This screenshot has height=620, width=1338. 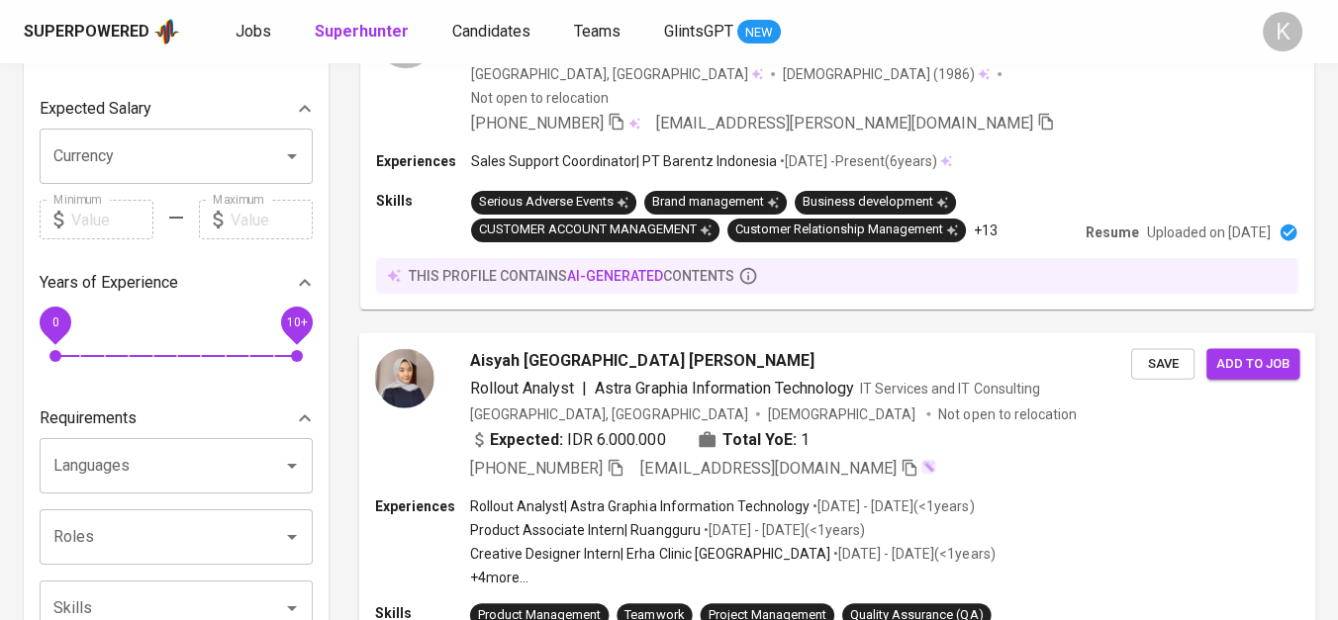 I want to click on div: Requirements, so click(x=176, y=419).